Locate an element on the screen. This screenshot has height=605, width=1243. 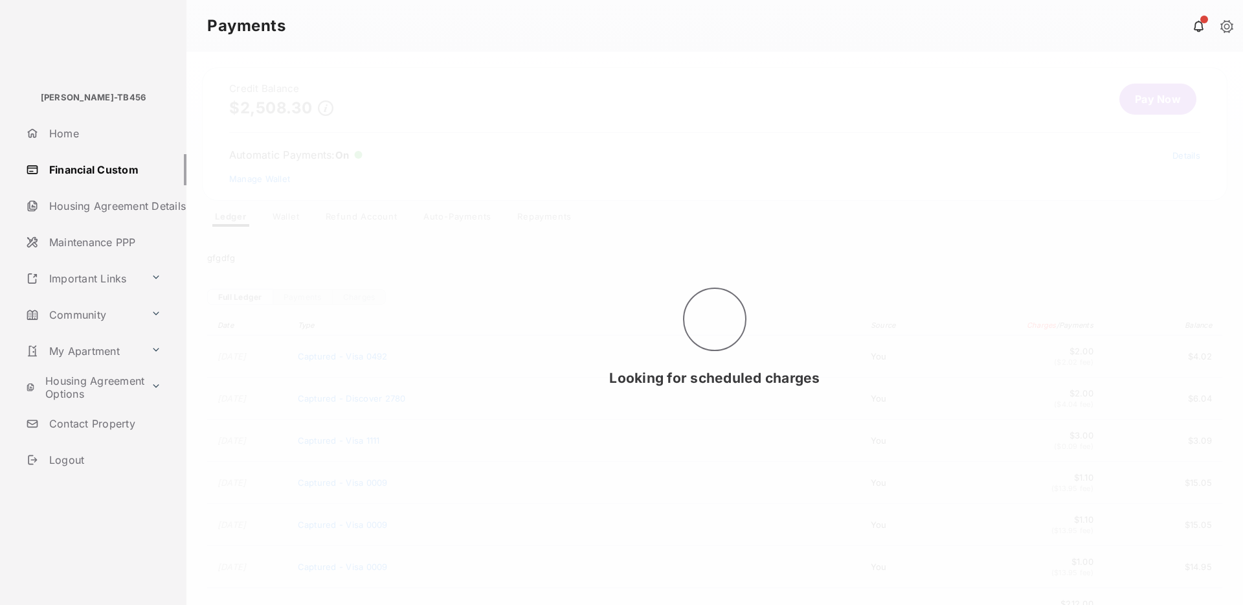
a: Home is located at coordinates (104, 133).